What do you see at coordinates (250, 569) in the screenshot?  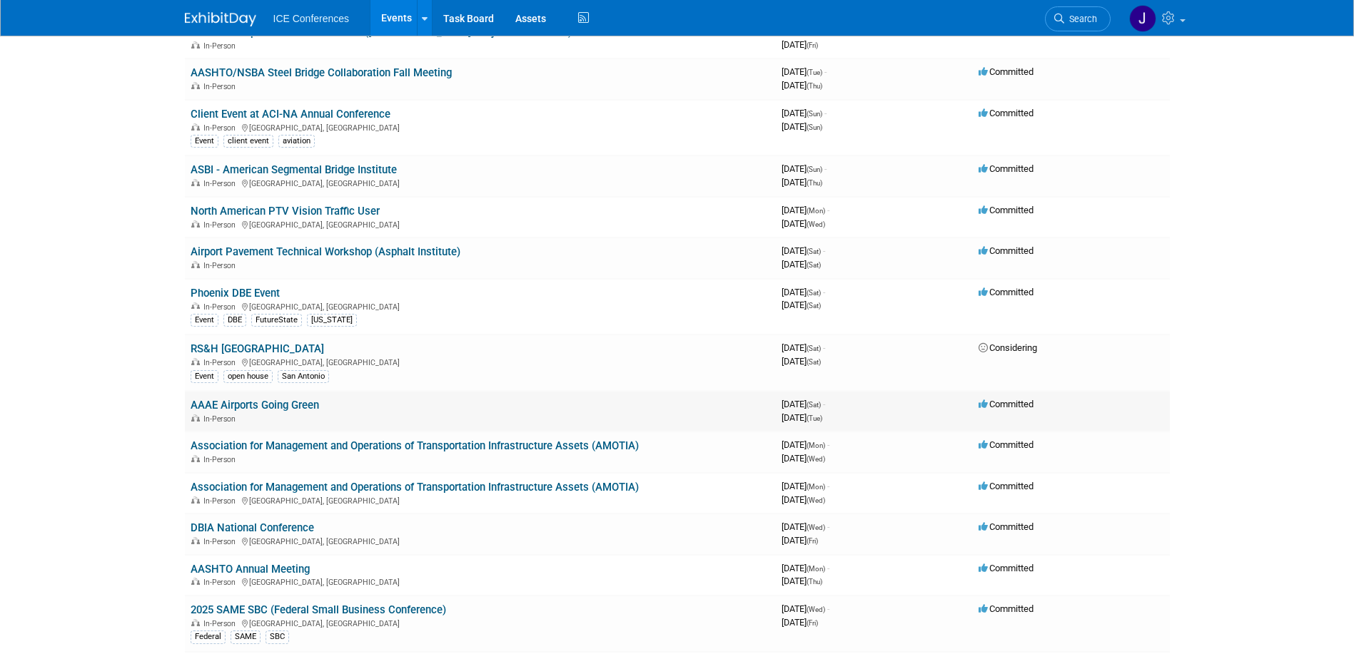 I see `a: AASHTO Annual Meeting` at bounding box center [250, 569].